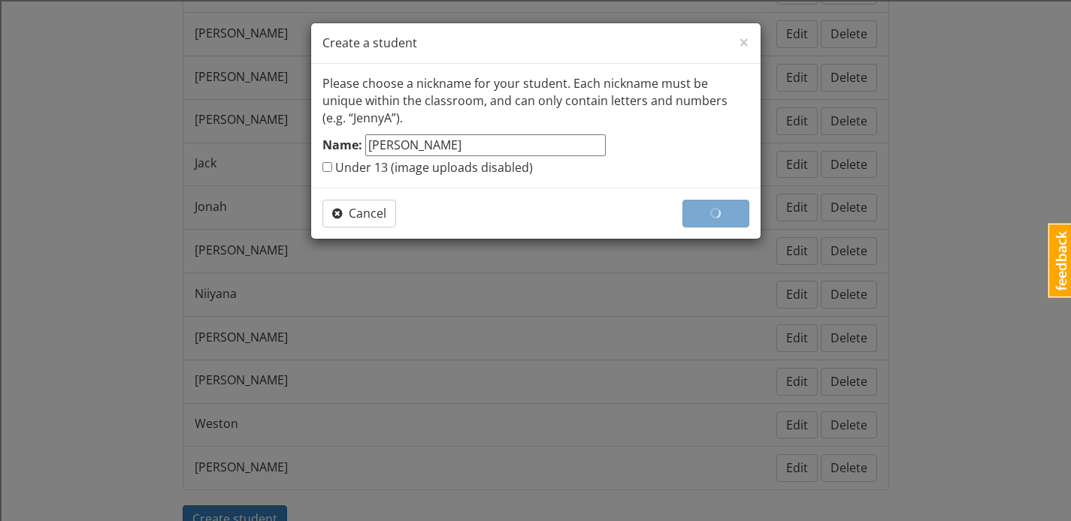  I want to click on div: Move To ..., so click(535, 69).